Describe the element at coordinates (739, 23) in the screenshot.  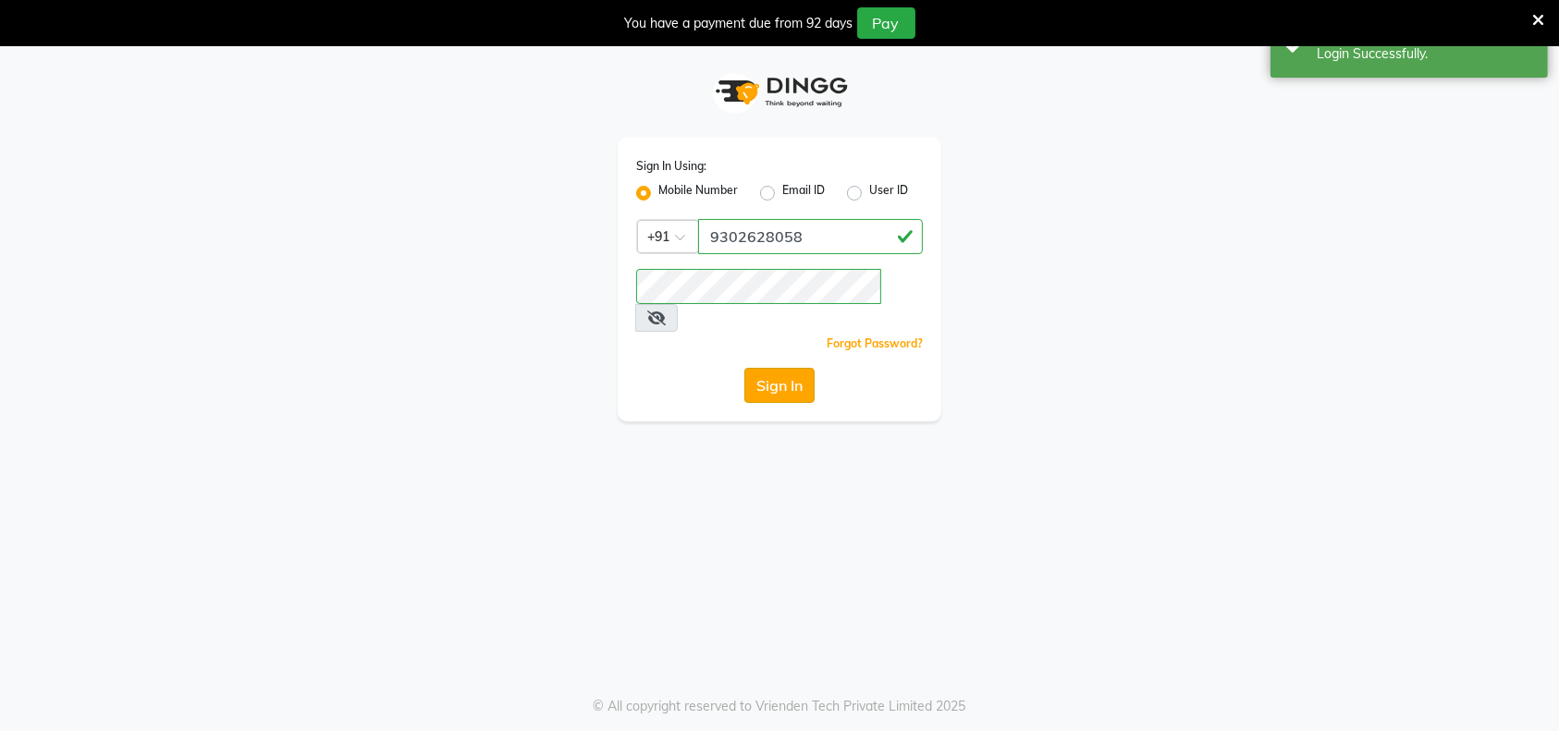
I see `div: You have a payment due from 92 days` at that location.